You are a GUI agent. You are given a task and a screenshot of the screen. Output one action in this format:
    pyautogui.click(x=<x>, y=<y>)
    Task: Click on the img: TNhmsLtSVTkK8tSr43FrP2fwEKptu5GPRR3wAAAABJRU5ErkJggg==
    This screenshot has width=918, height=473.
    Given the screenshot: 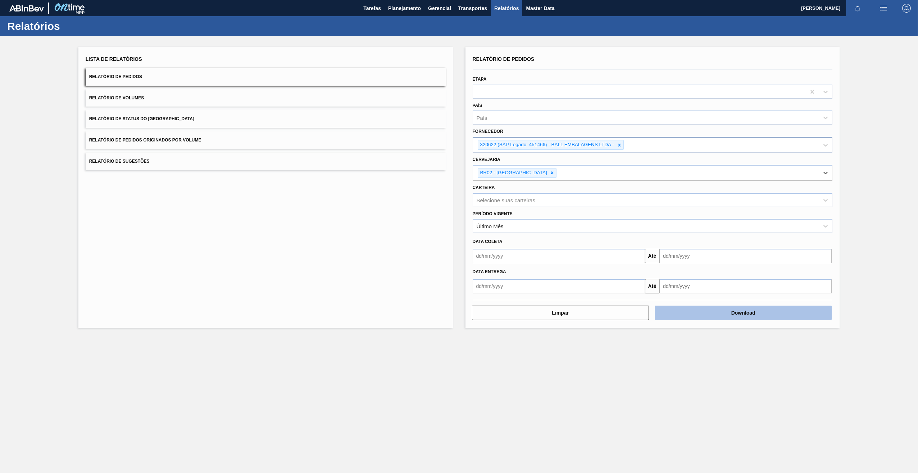 What is the action you would take?
    pyautogui.click(x=27, y=8)
    